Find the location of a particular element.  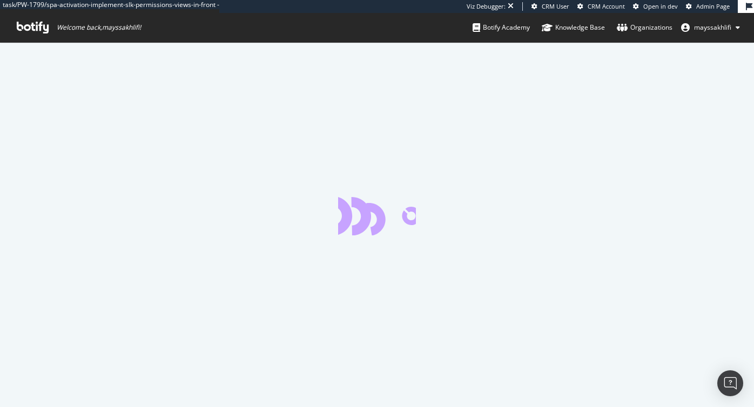

a: Open in dev is located at coordinates (655, 6).